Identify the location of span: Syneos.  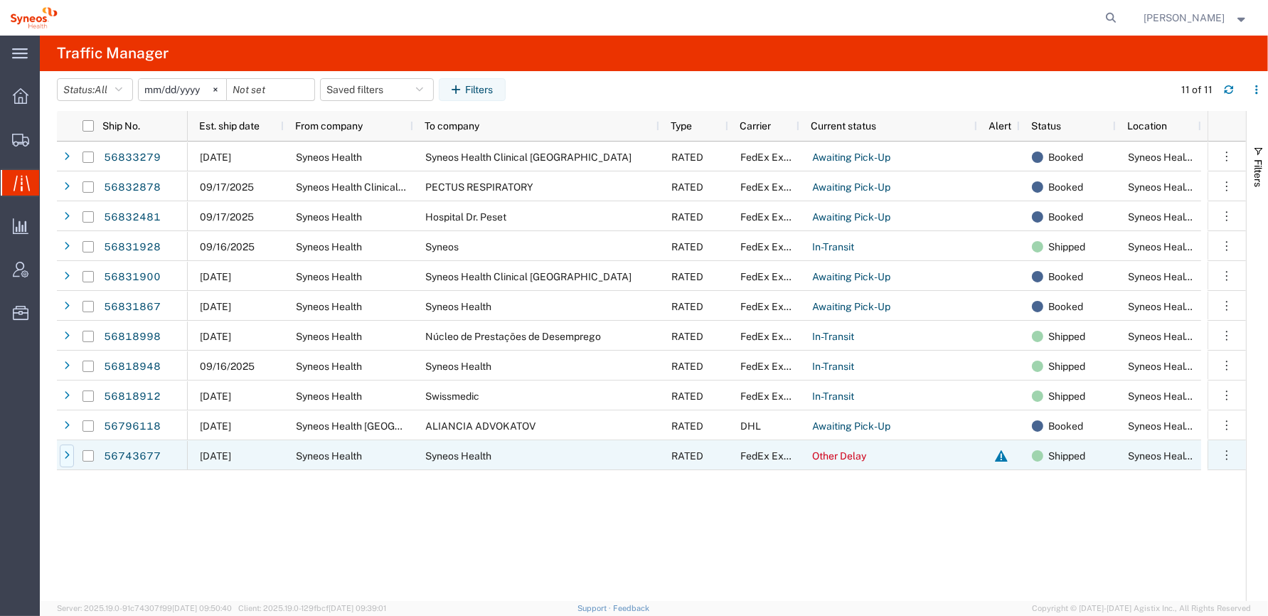
(442, 247).